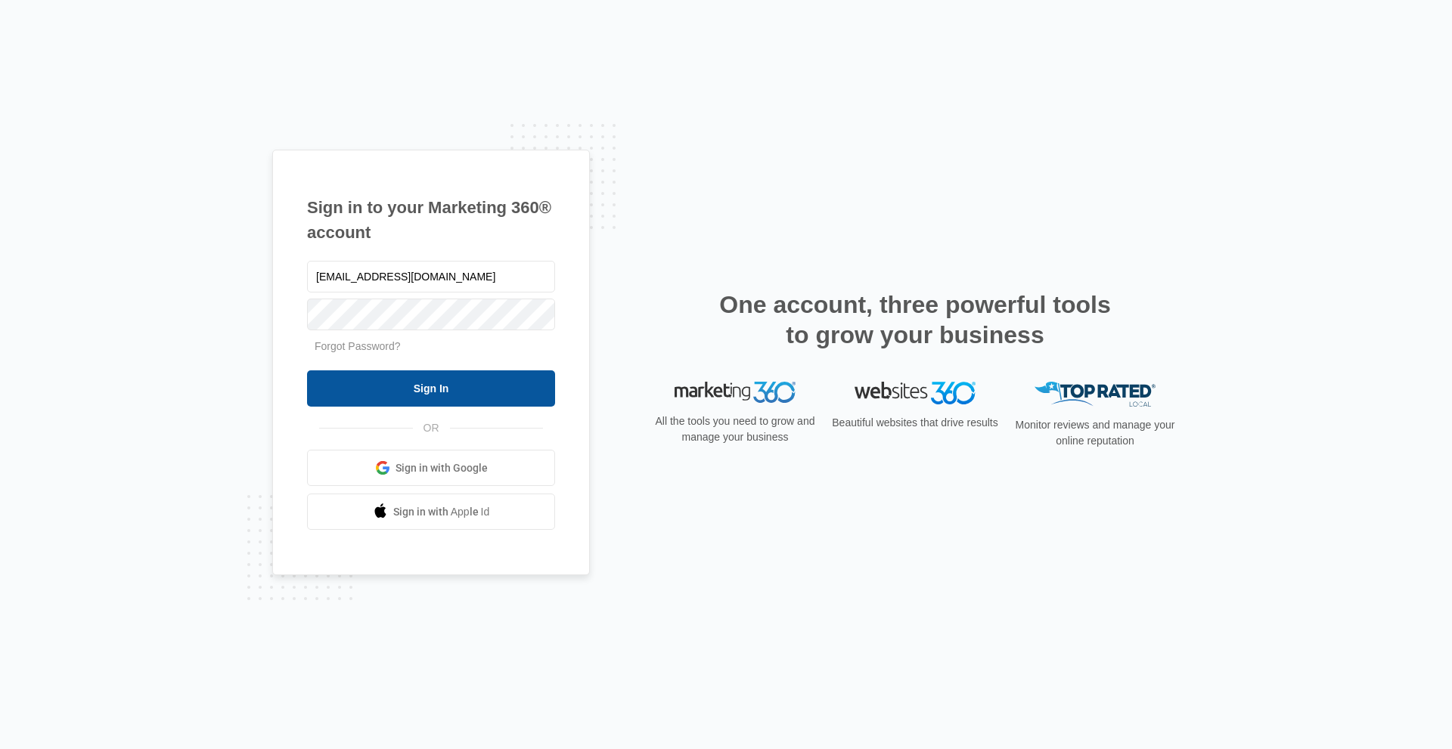  What do you see at coordinates (431, 468) in the screenshot?
I see `a: Sign in with Google` at bounding box center [431, 468].